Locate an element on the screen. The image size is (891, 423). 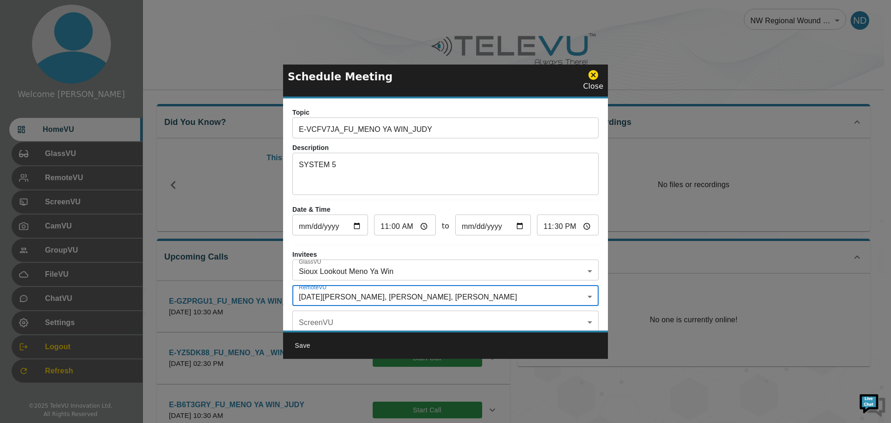
textarea: SYSTEM 5 is located at coordinates (445, 175).